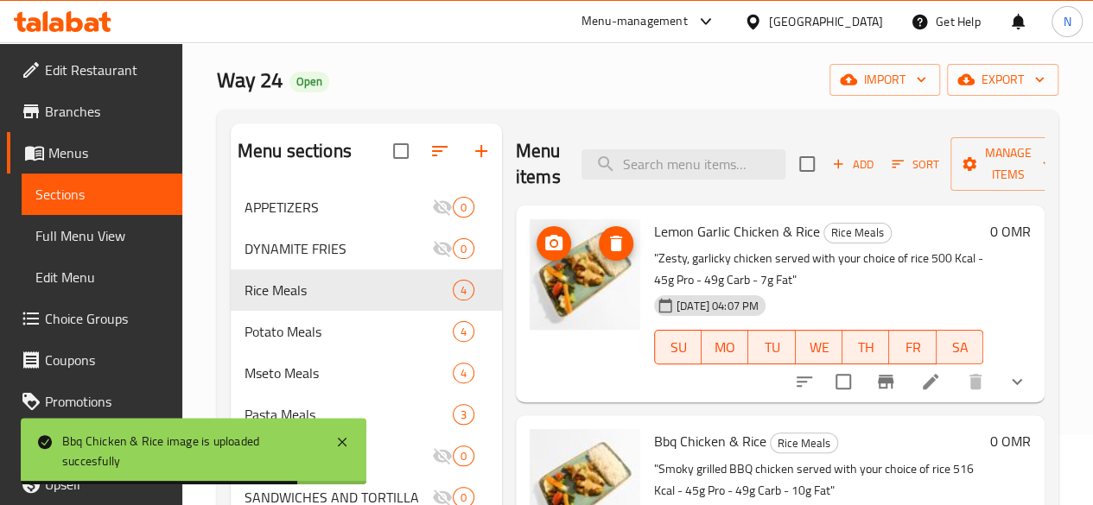 The height and width of the screenshot is (505, 1093). Describe the element at coordinates (366, 332) in the screenshot. I see `div: Potato Meals4` at that location.